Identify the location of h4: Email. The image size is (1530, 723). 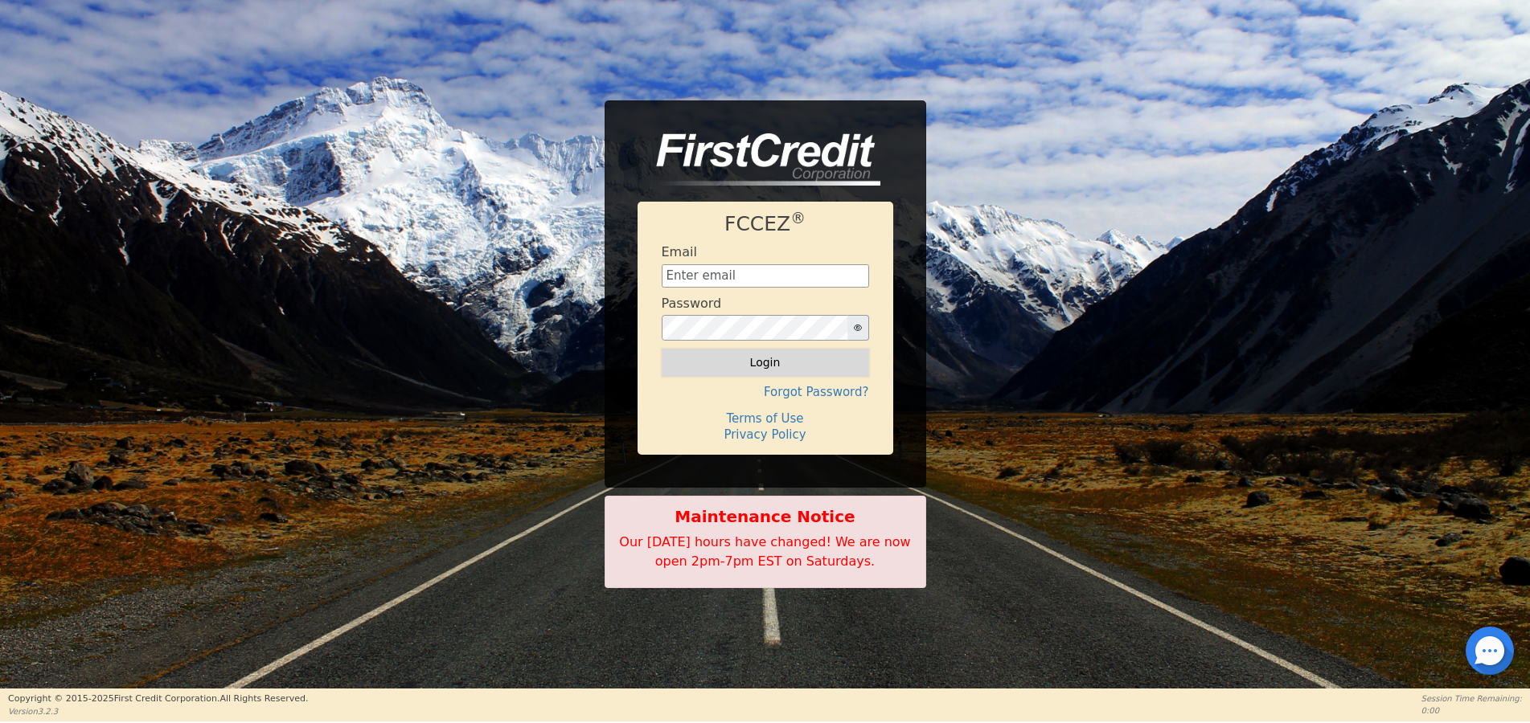
(679, 252).